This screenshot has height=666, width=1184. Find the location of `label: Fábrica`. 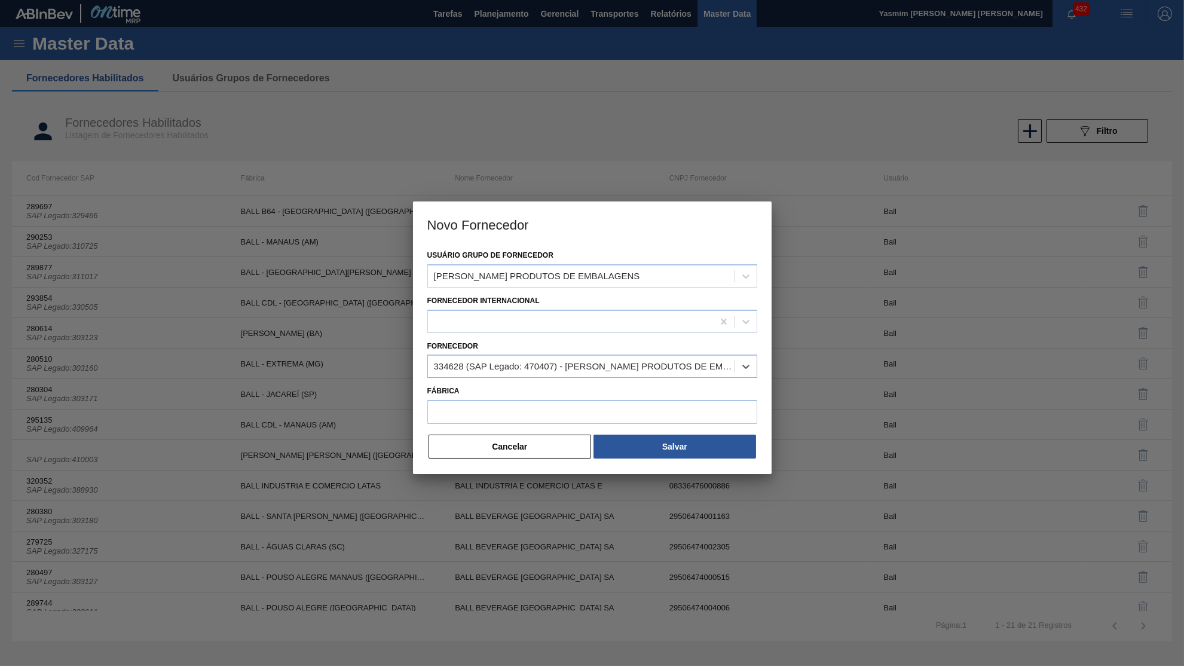

label: Fábrica is located at coordinates (592, 391).